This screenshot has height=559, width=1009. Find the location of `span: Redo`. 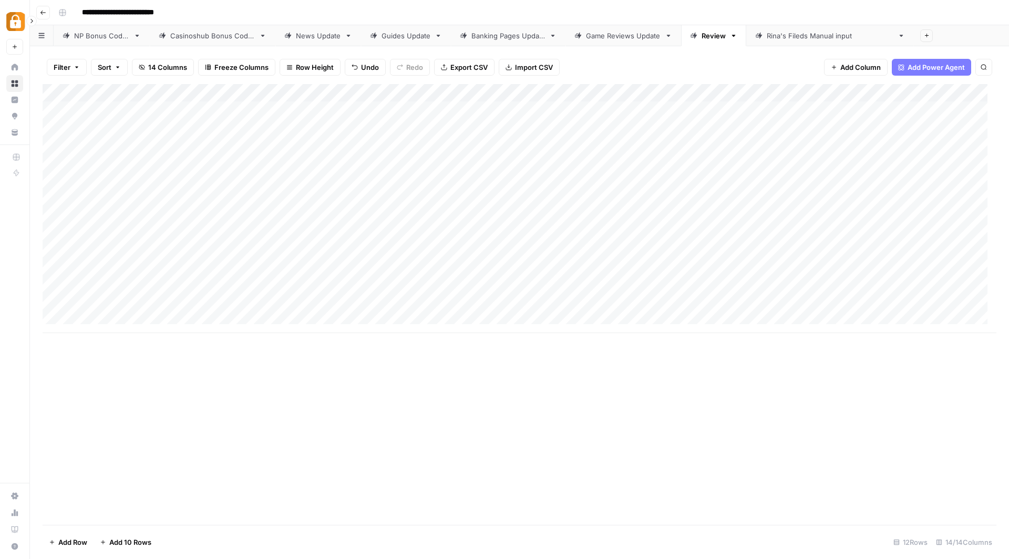

span: Redo is located at coordinates (415, 67).